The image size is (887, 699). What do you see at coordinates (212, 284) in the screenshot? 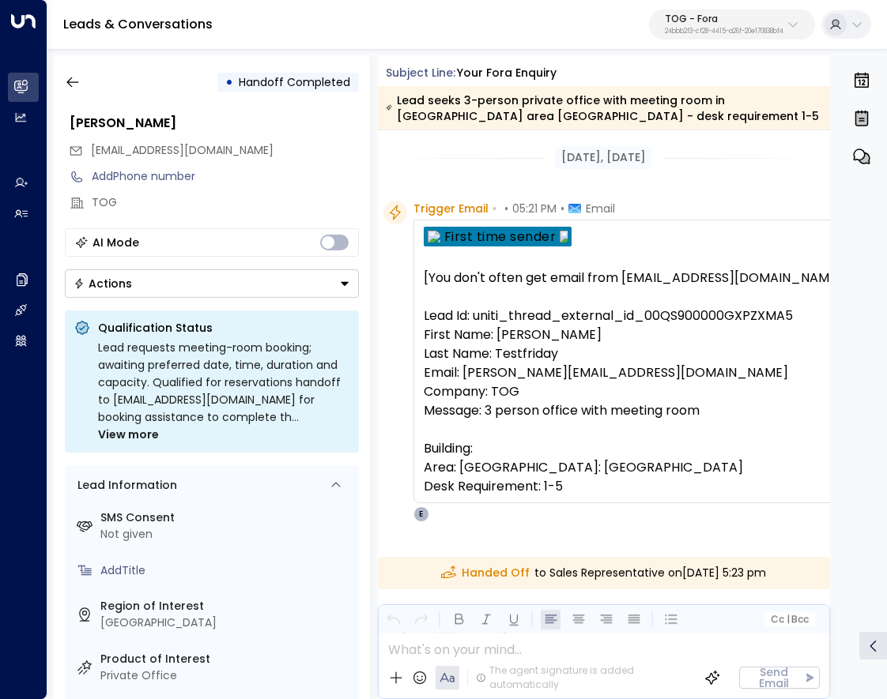
I see `button: Actions` at bounding box center [212, 284].